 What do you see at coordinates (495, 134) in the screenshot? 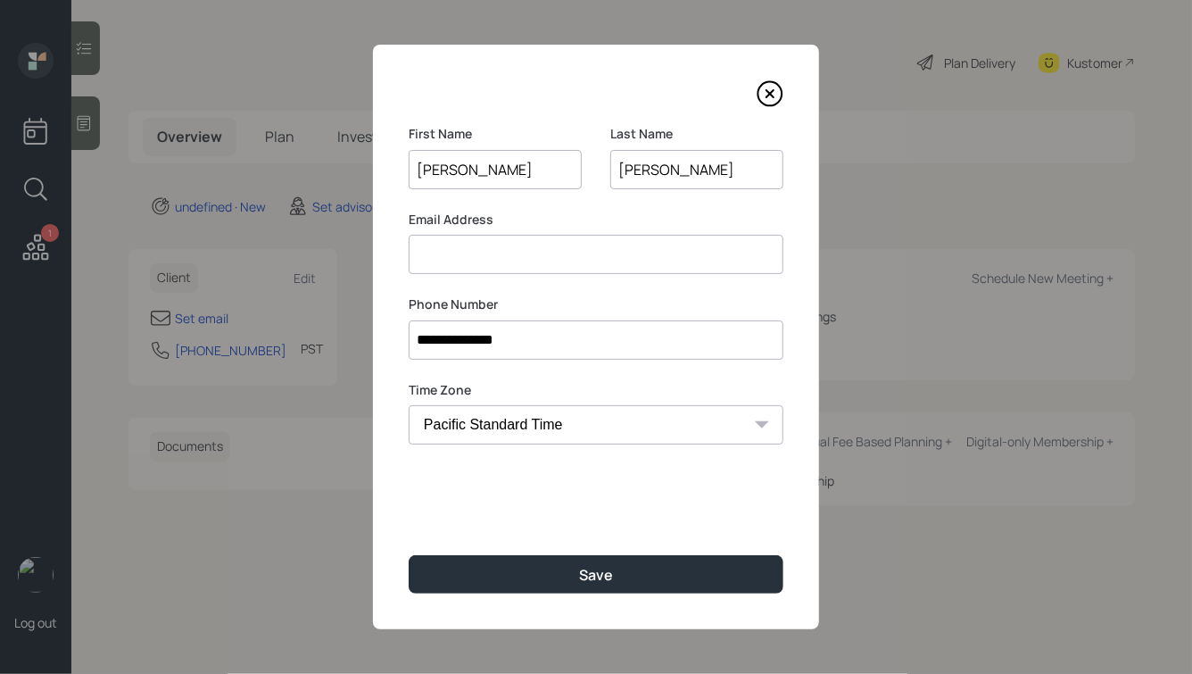
I see `label: First Name` at bounding box center [495, 134].